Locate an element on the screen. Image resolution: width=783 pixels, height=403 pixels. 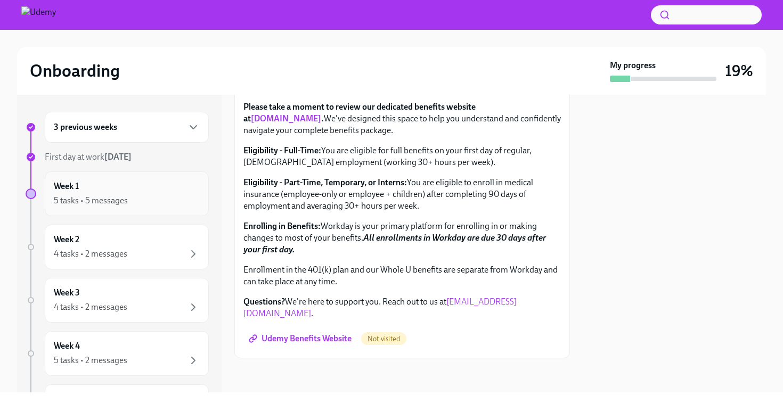
h2: Onboarding is located at coordinates (75, 71).